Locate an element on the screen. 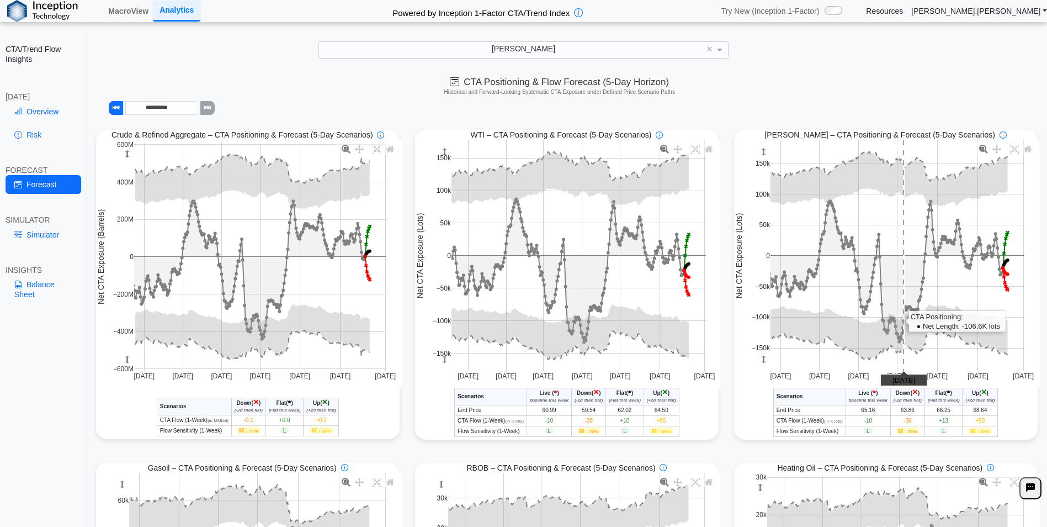  span: -38 is located at coordinates (588, 420).